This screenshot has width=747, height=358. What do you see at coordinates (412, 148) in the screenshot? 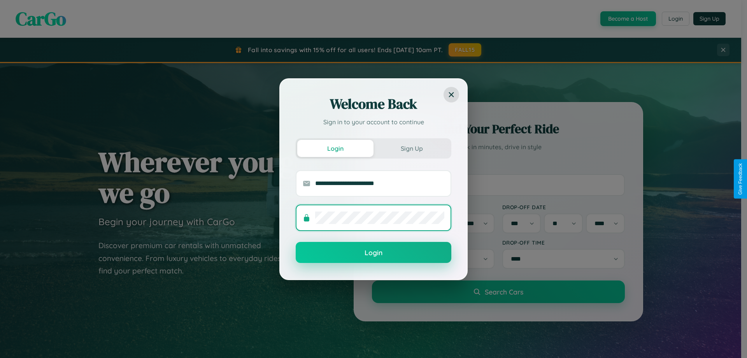
I see `button: Sign Up` at bounding box center [412, 148].